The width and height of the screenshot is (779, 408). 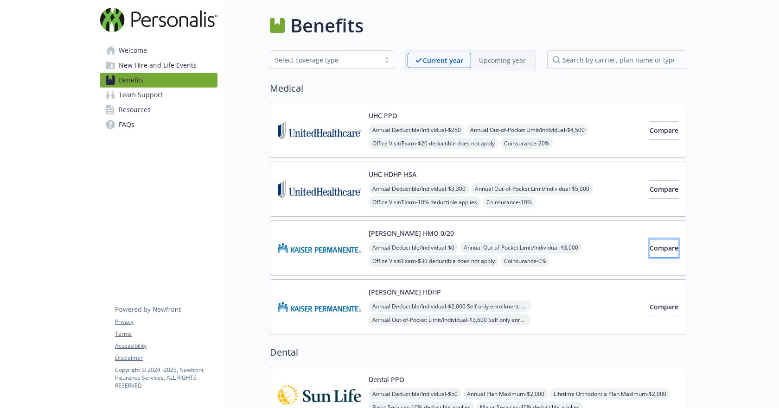 What do you see at coordinates (610, 394) in the screenshot?
I see `span: Lifetime Orthodontia Plan Maximum - $2,000` at bounding box center [610, 394].